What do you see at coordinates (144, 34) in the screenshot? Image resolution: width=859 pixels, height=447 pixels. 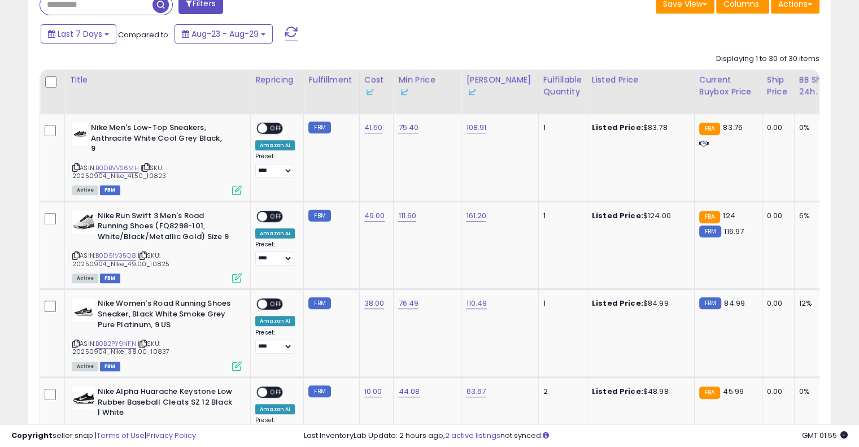 I see `span: Compared to:` at bounding box center [144, 34].